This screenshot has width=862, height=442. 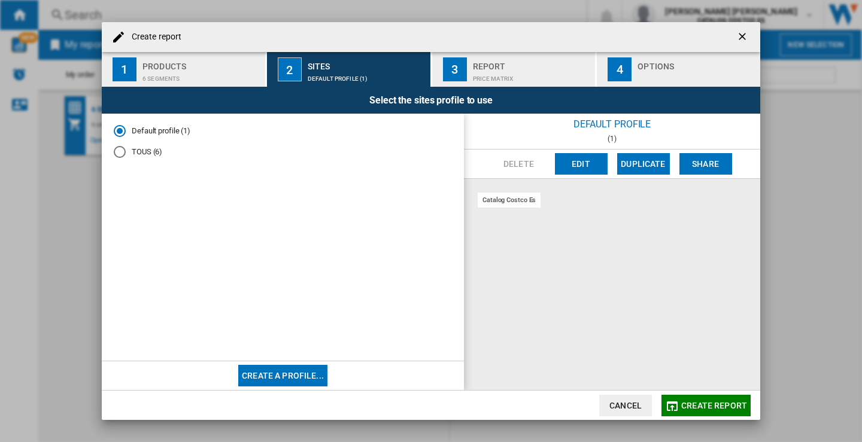 What do you see at coordinates (153, 37) in the screenshot?
I see `h4: Create report` at bounding box center [153, 37].